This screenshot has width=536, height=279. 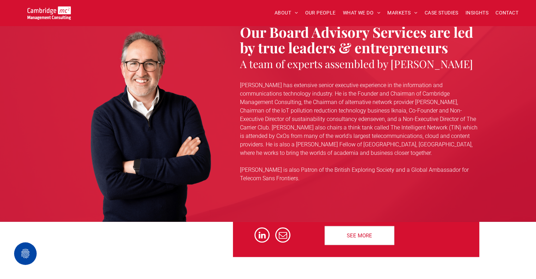 I want to click on a: OUR PEOPLE, so click(x=320, y=13).